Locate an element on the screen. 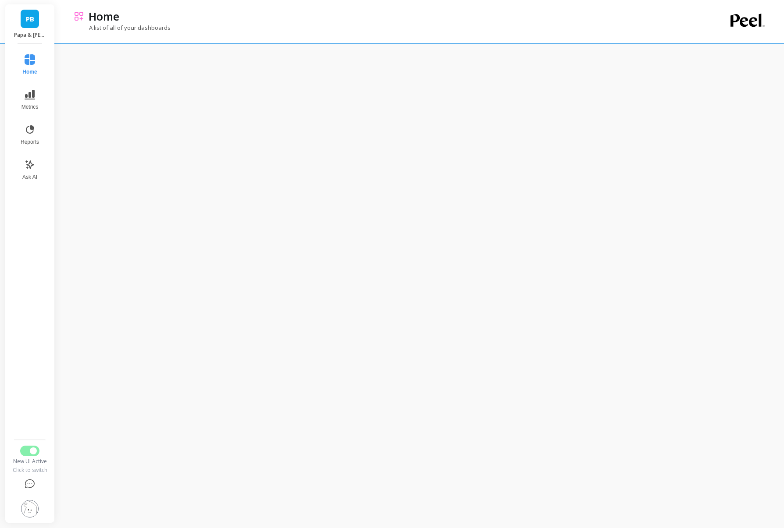 The width and height of the screenshot is (784, 528). button: Settings is located at coordinates (30, 509).